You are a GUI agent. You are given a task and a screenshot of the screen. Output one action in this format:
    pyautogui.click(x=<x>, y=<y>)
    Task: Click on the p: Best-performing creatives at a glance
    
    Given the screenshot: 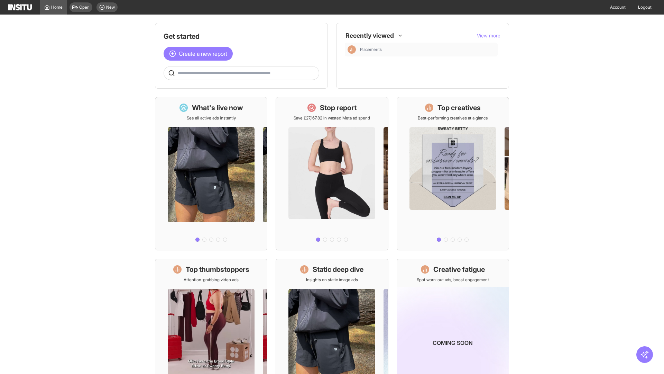 What is the action you would take?
    pyautogui.click(x=453, y=118)
    